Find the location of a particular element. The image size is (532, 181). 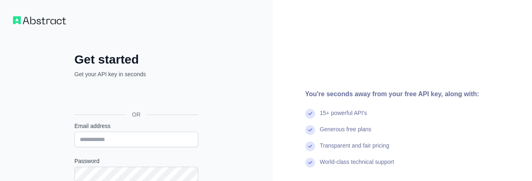

p: Get your API key in seconds is located at coordinates (136, 74).